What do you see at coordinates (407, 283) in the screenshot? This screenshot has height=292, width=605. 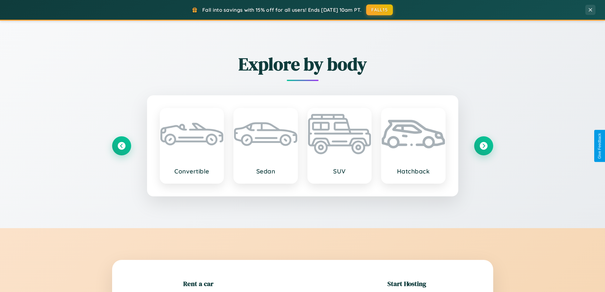 I see `h2: Start Hosting` at bounding box center [407, 283].